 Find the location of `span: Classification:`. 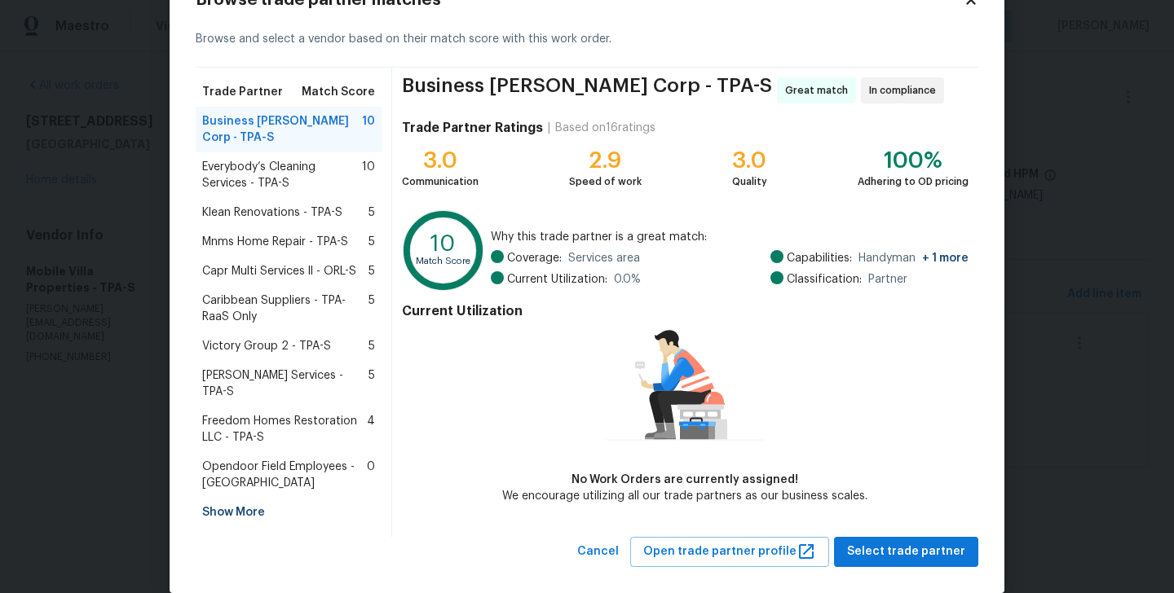

span: Classification: is located at coordinates (824, 280).